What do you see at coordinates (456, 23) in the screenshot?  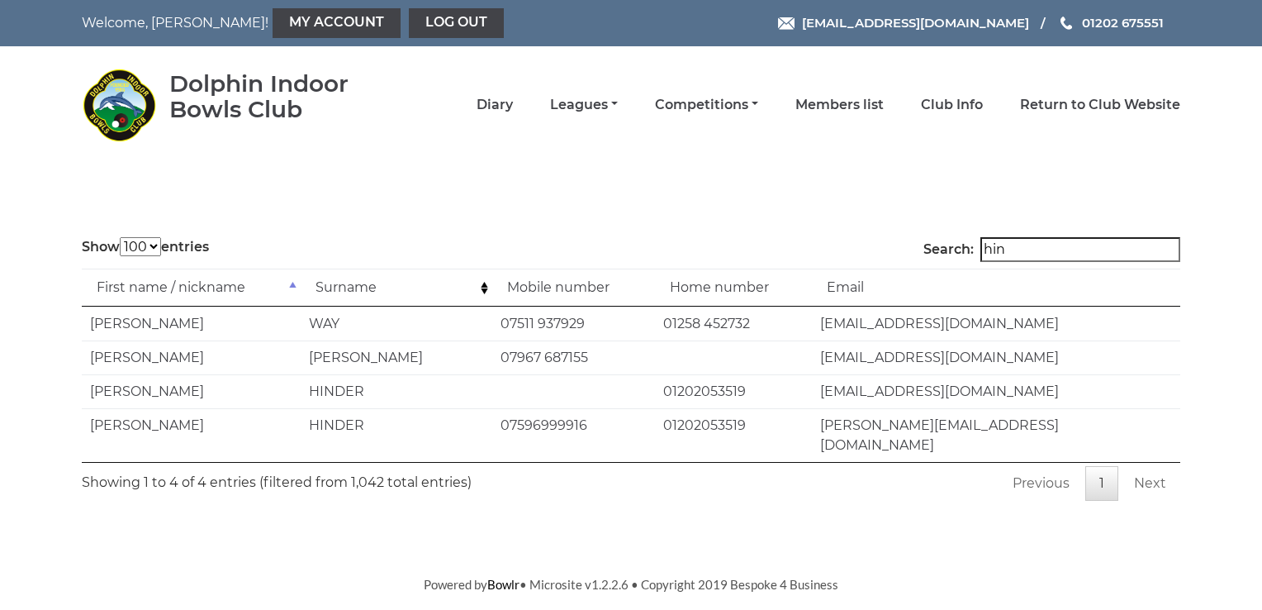 I see `a: Log out` at bounding box center [456, 23].